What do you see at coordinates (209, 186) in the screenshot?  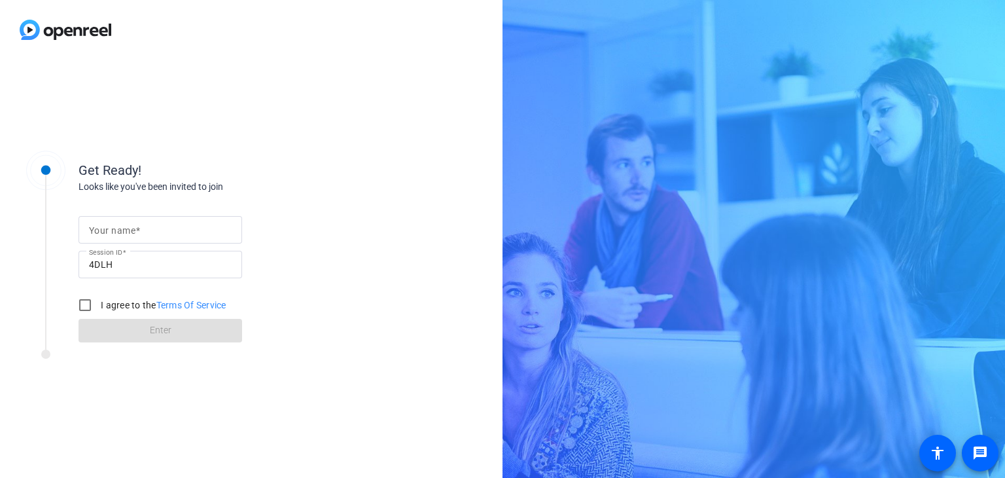 I see `div: Looks like you've been invited to join` at bounding box center [209, 186].